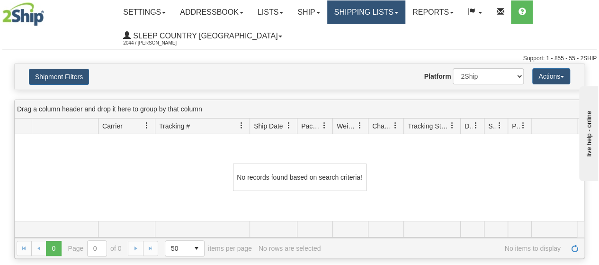 Image resolution: width=599 pixels, height=265 pixels. Describe the element at coordinates (197, 248) in the screenshot. I see `span: select` at that location.